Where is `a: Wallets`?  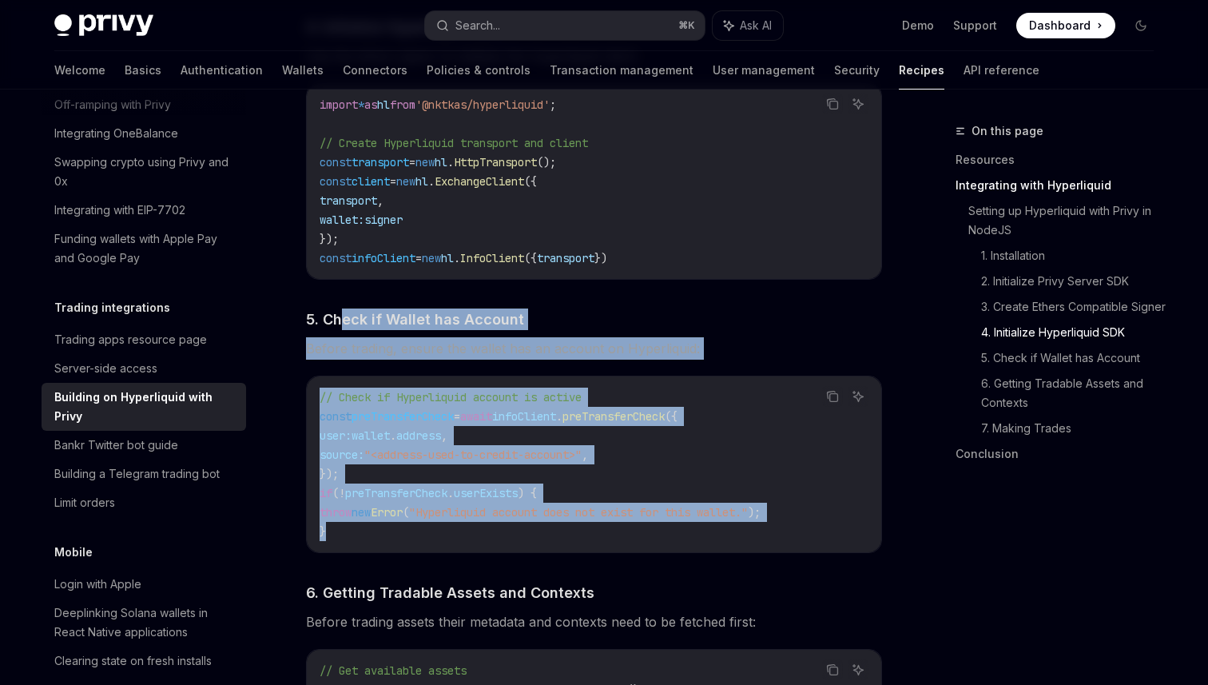 a: Wallets is located at coordinates (303, 70).